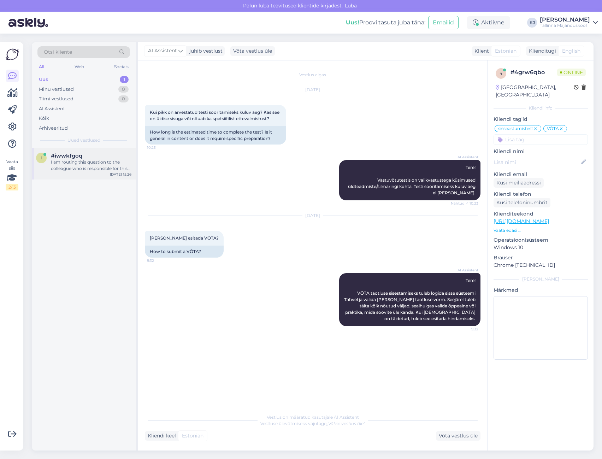  I want to click on i: „Võtke vestlus üle”, so click(346, 423).